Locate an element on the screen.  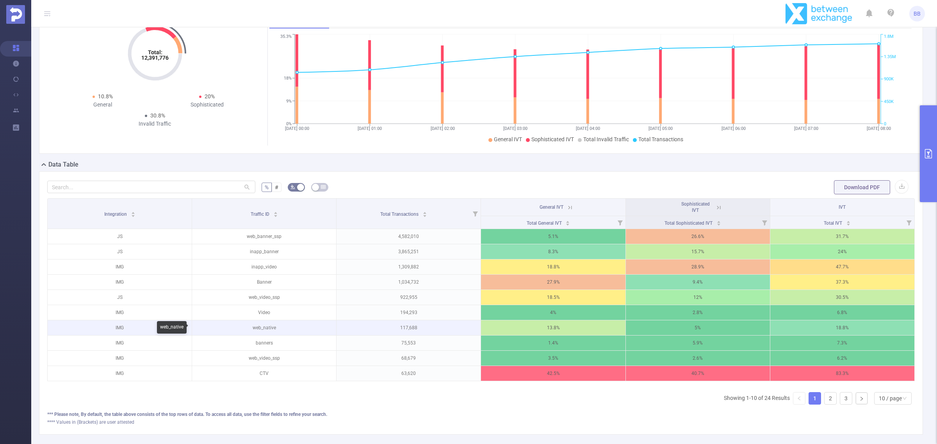
i: icon: table is located at coordinates (323, 187).